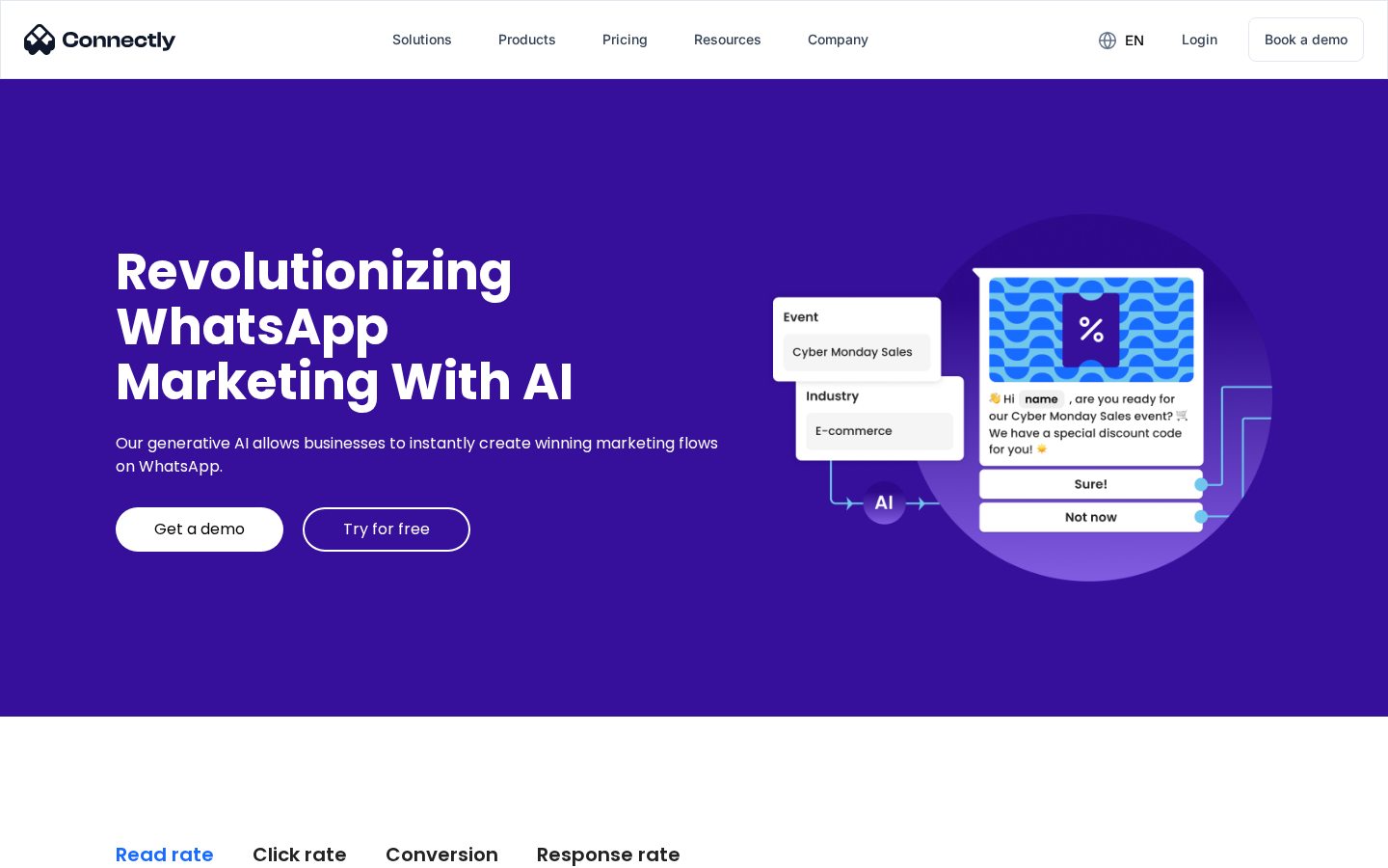 This screenshot has height=868, width=1388. I want to click on a: Pricing, so click(625, 40).